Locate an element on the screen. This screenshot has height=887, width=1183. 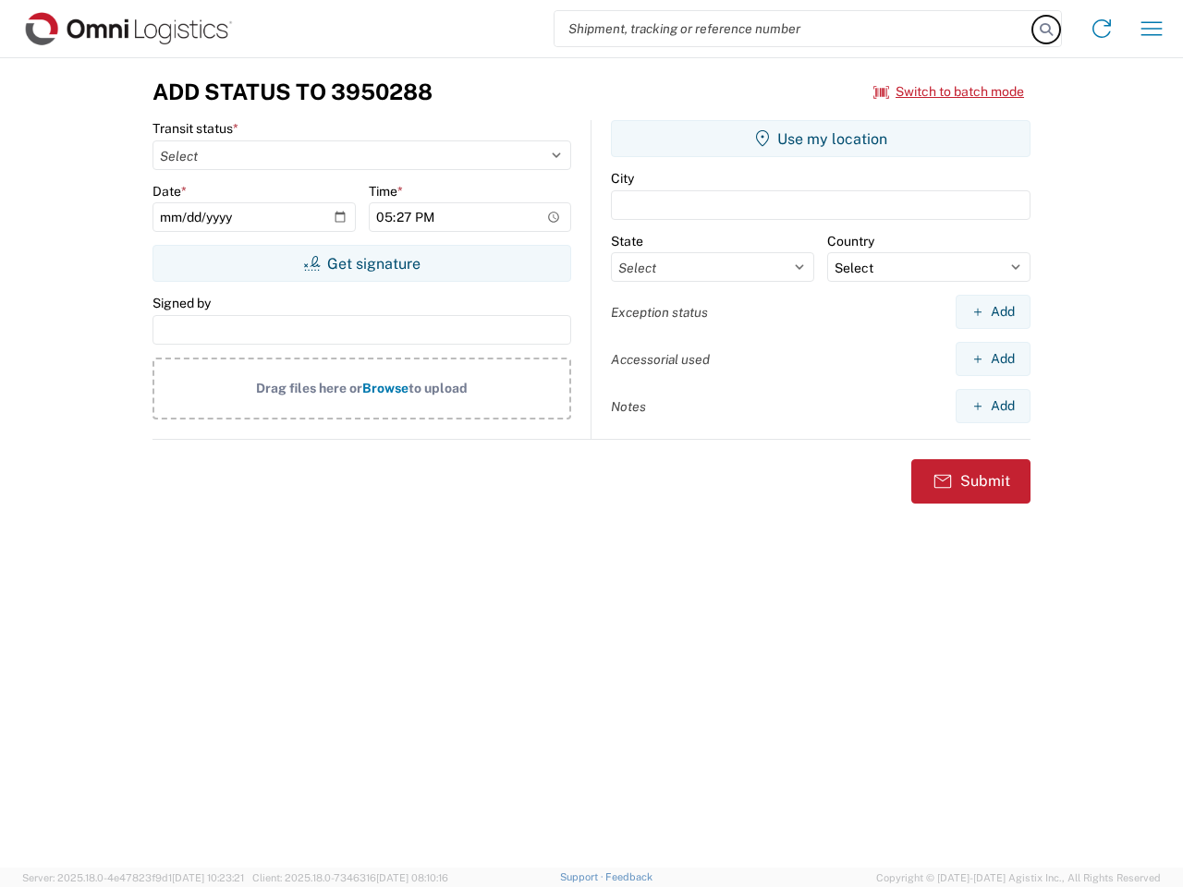
label: Notes is located at coordinates (629, 407).